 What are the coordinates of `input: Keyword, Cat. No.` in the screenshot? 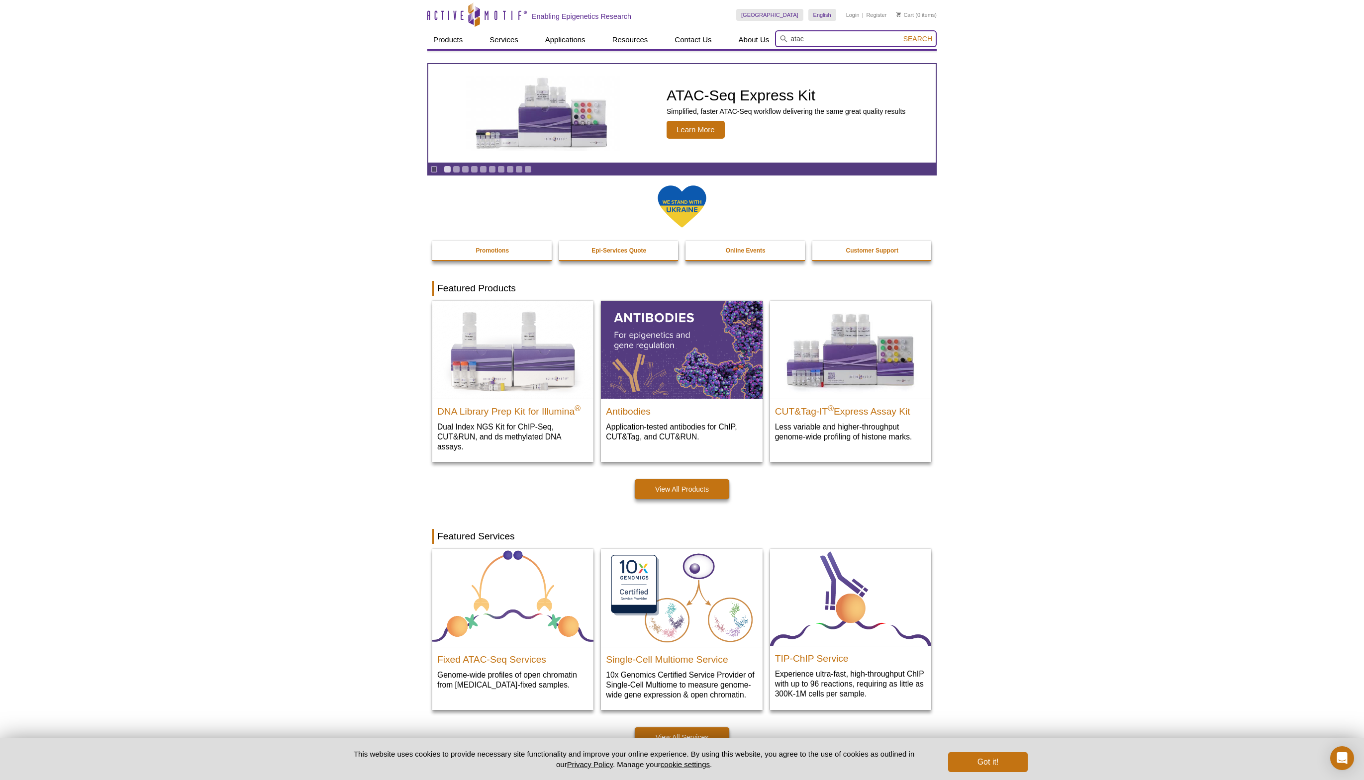 It's located at (855, 39).